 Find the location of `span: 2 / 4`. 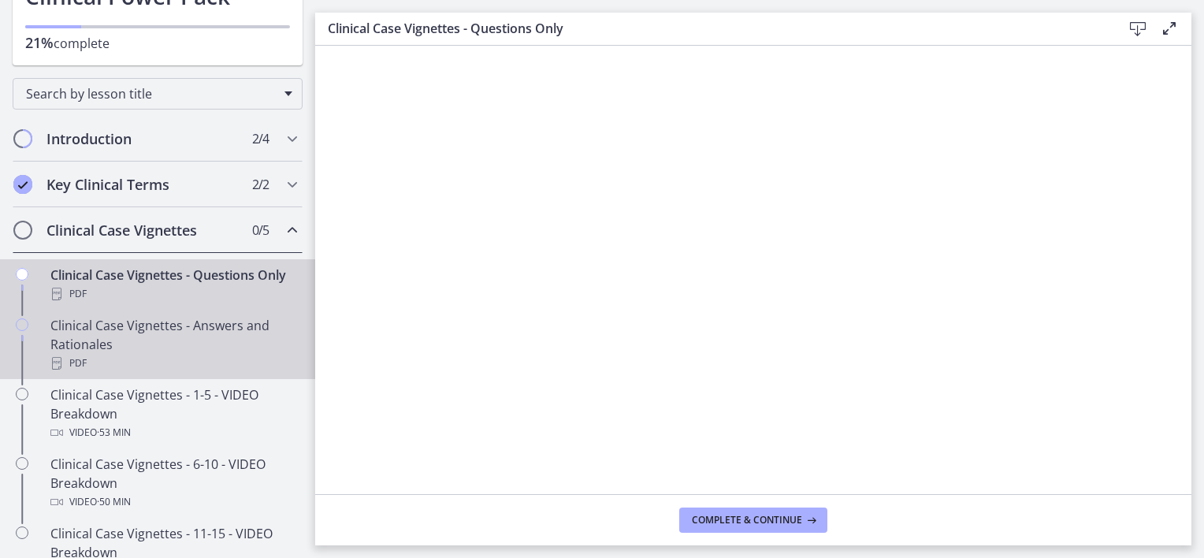

span: 2 / 4 is located at coordinates (260, 139).